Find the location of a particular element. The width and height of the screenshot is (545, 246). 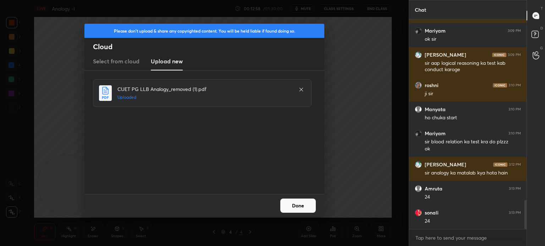

div: ok is located at coordinates (472, 149).